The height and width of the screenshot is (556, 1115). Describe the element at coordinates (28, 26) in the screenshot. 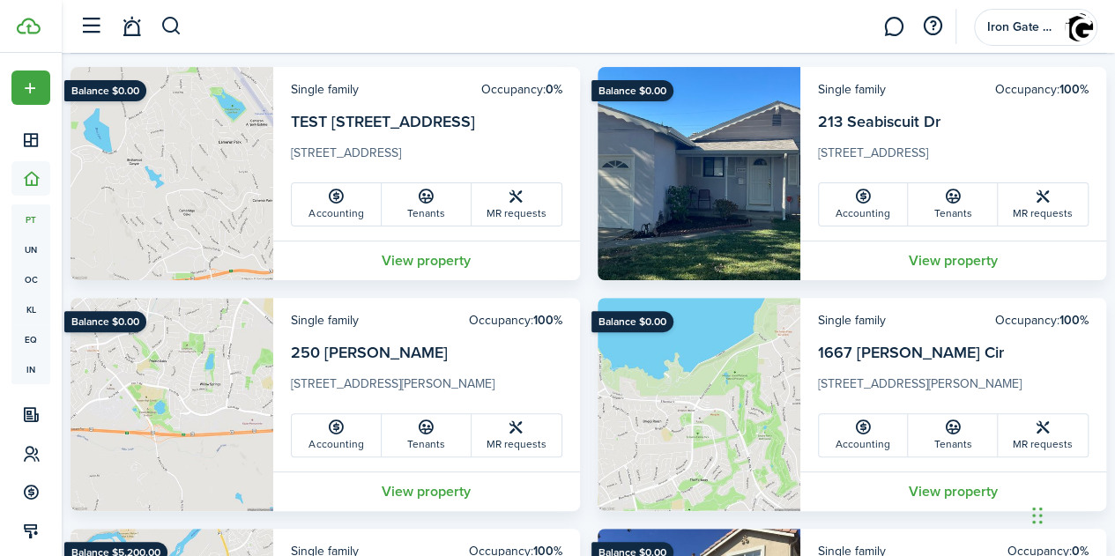

I see `img: TenantCloud` at that location.